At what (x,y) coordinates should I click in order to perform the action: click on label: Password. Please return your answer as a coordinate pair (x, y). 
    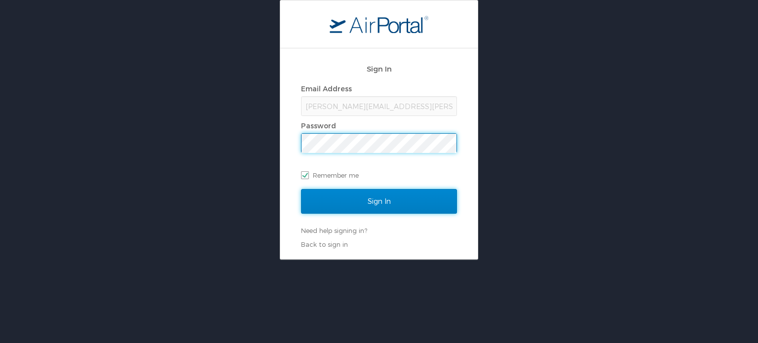
    Looking at the image, I should click on (318, 125).